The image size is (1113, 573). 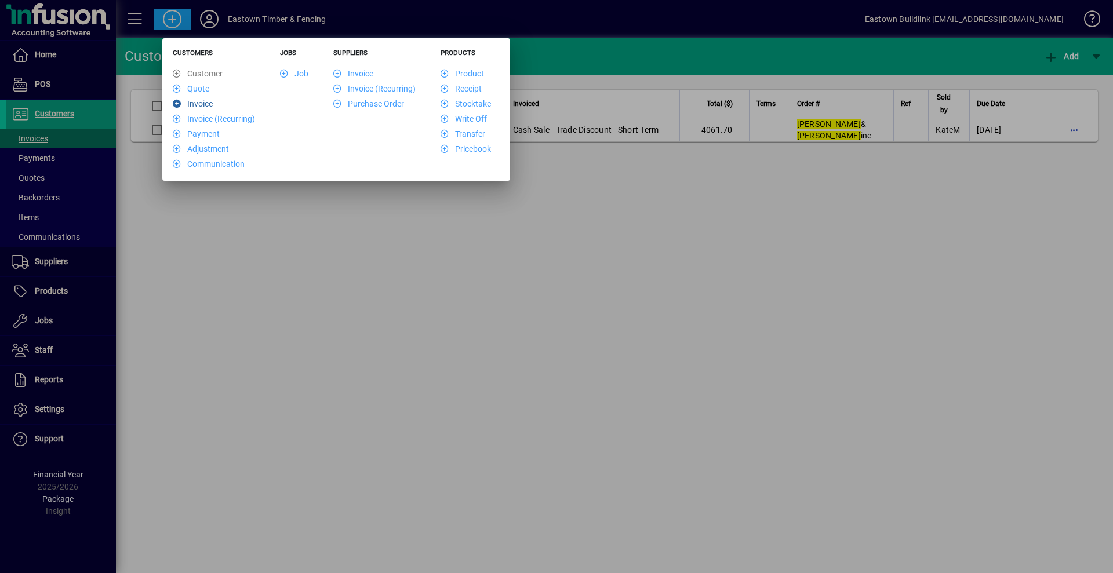 I want to click on a: Communication, so click(x=209, y=164).